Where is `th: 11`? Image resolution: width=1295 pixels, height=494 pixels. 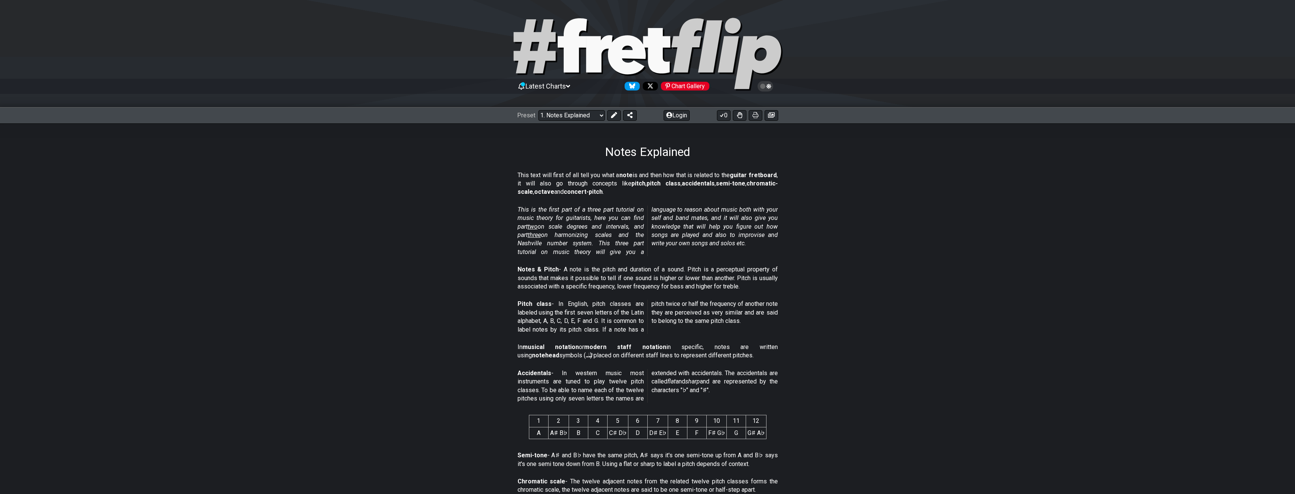 th: 11 is located at coordinates (736, 421).